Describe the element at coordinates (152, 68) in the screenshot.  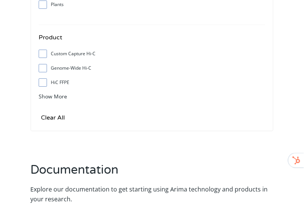
I see `label: Genome-Wide Hi-C` at that location.